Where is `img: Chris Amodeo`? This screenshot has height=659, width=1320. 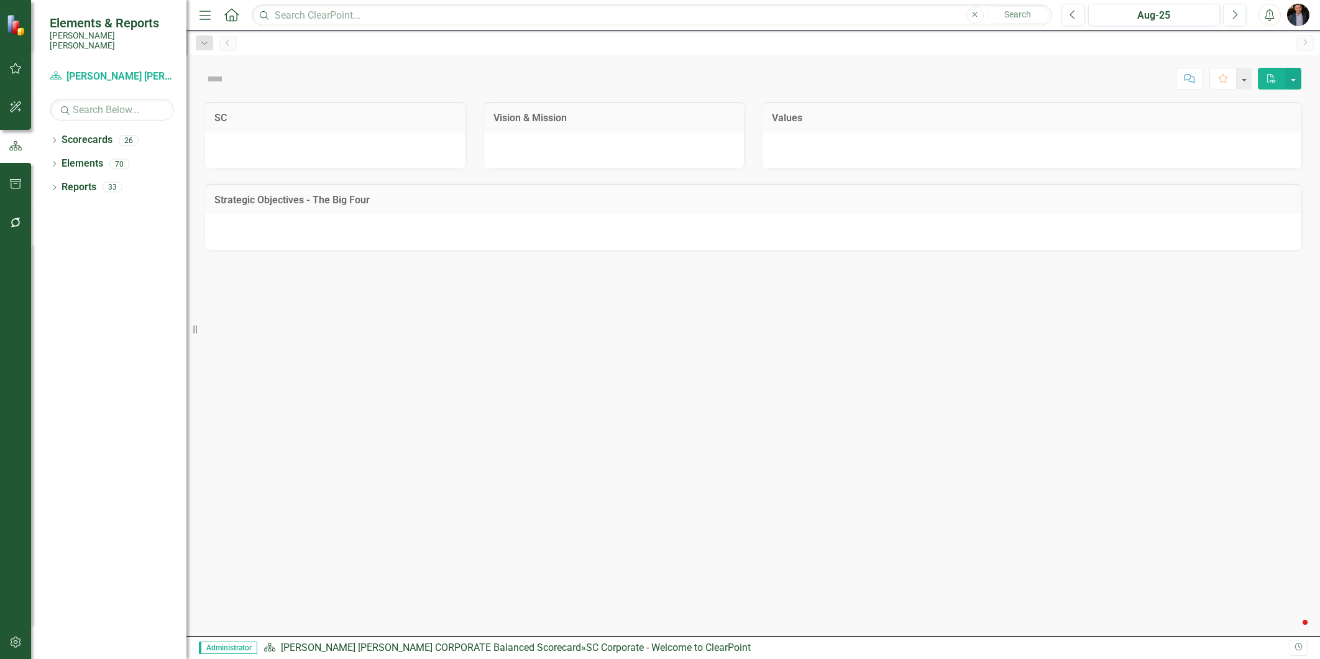
img: Chris Amodeo is located at coordinates (1298, 15).